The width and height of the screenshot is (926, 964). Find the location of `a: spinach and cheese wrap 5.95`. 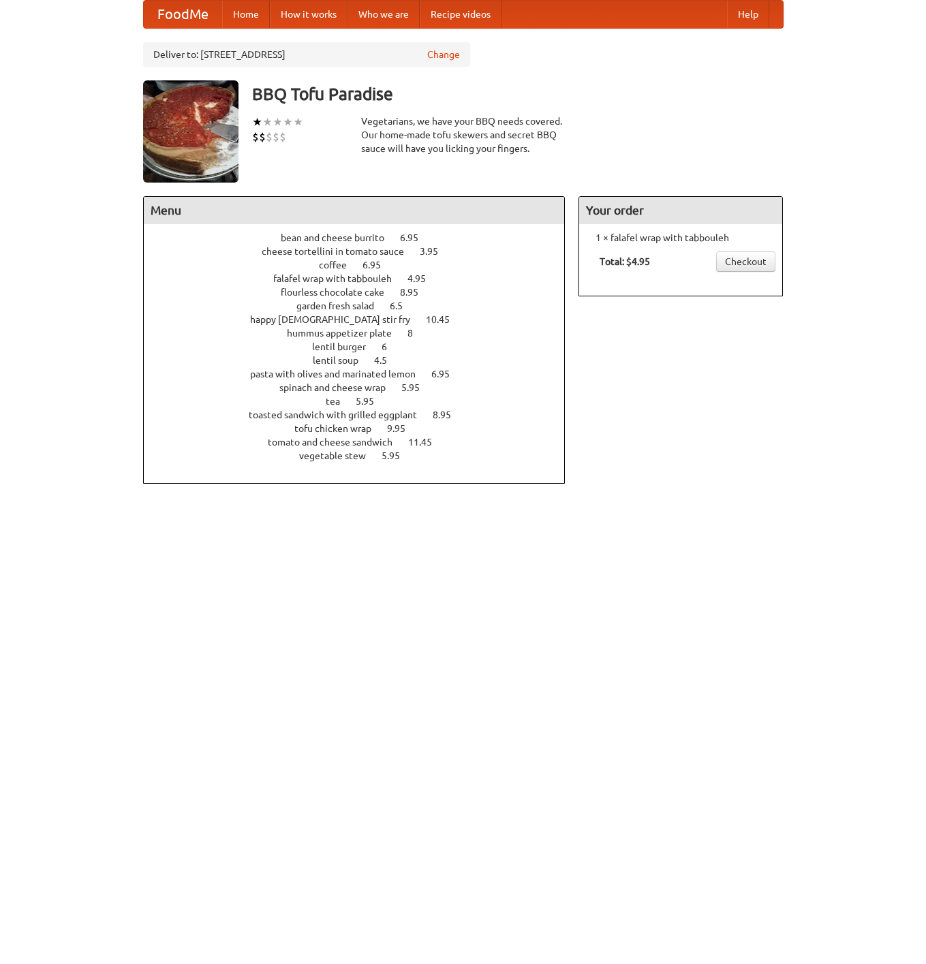

a: spinach and cheese wrap 5.95 is located at coordinates (362, 388).